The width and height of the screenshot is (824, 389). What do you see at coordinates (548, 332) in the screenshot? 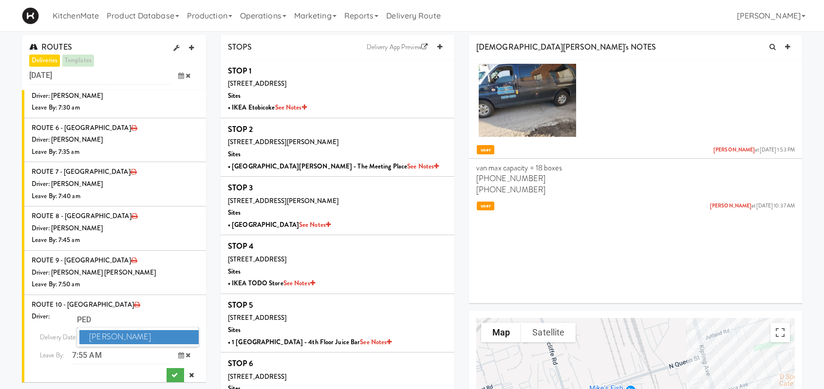
I see `button: Show satellite imagery` at bounding box center [548, 332].